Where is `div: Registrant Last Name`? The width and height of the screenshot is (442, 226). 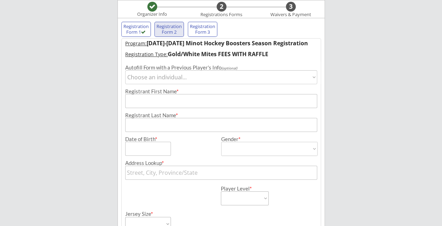 div: Registrant Last Name is located at coordinates (221, 115).